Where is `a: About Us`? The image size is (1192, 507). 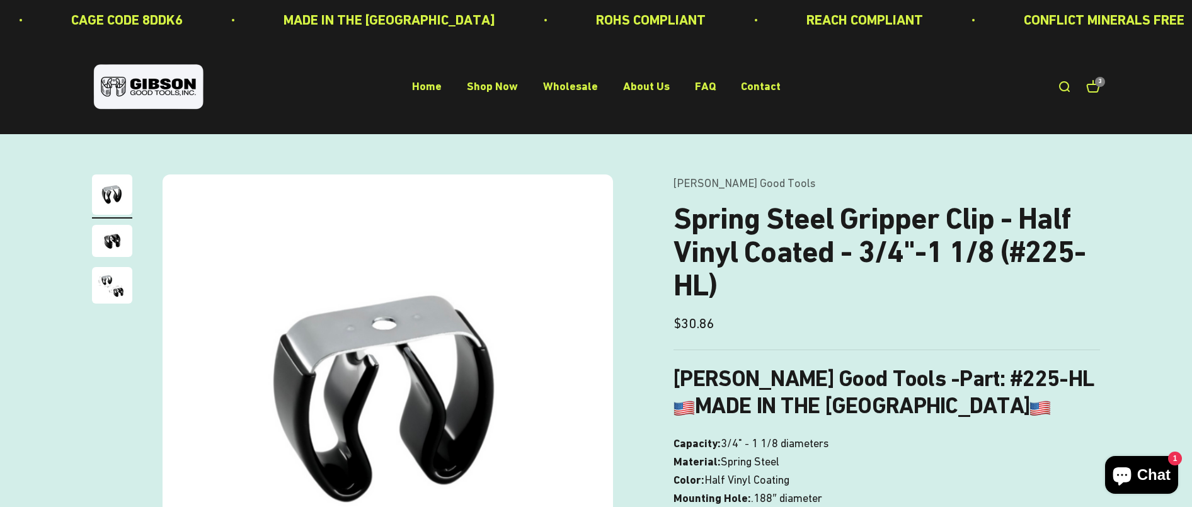
a: About Us is located at coordinates (646, 86).